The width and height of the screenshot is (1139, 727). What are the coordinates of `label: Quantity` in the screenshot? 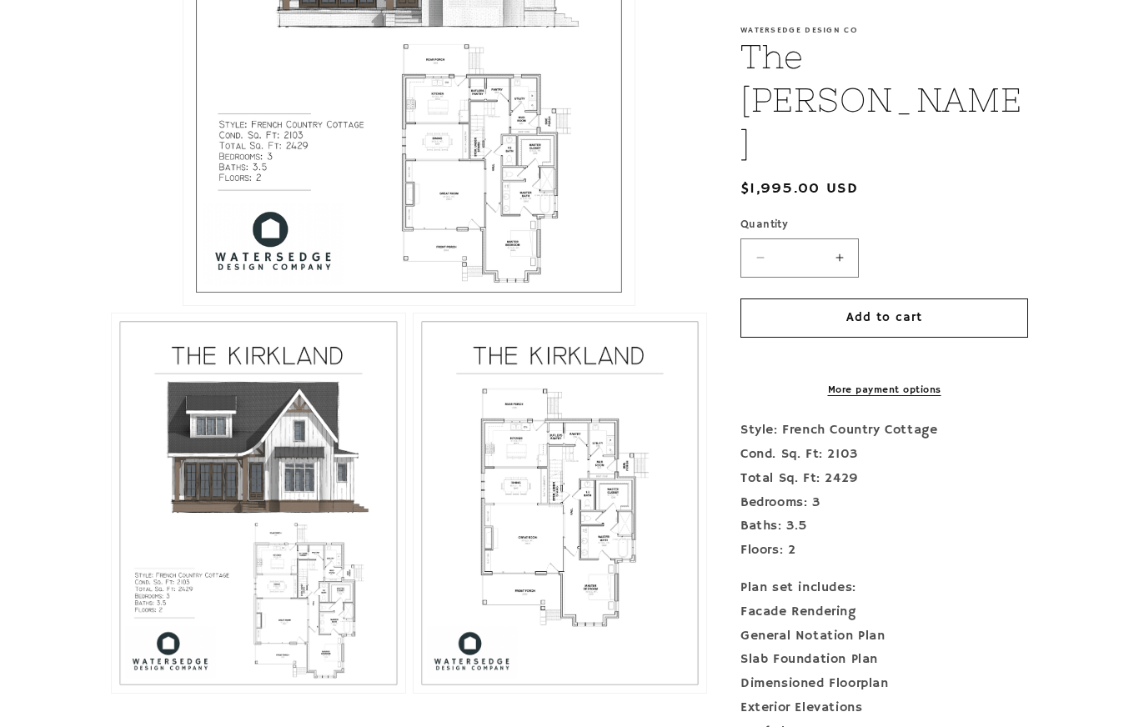 It's located at (884, 225).